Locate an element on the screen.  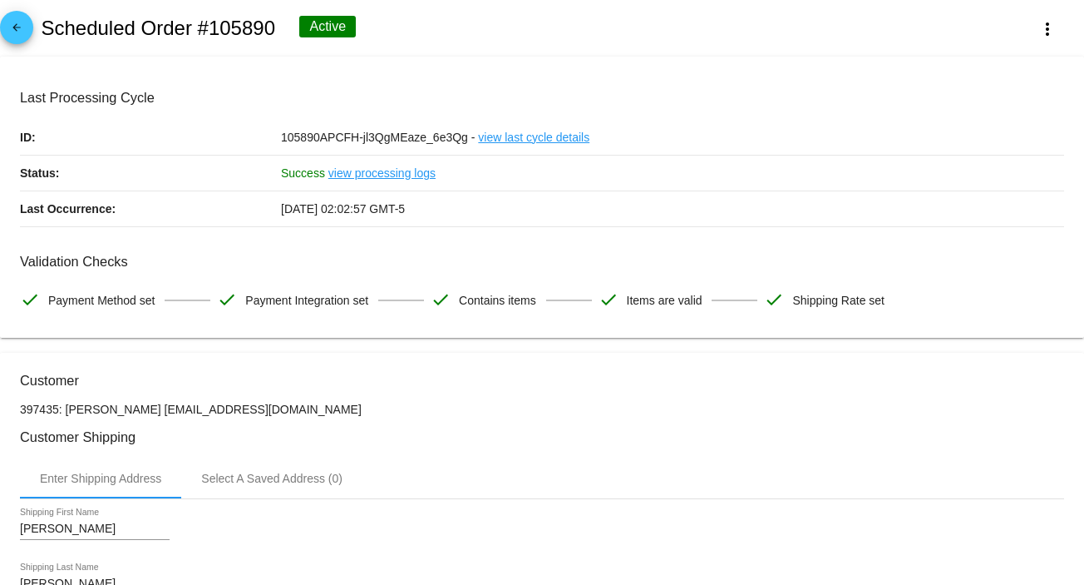
mat-icon: more_vert is located at coordinates (1048, 29).